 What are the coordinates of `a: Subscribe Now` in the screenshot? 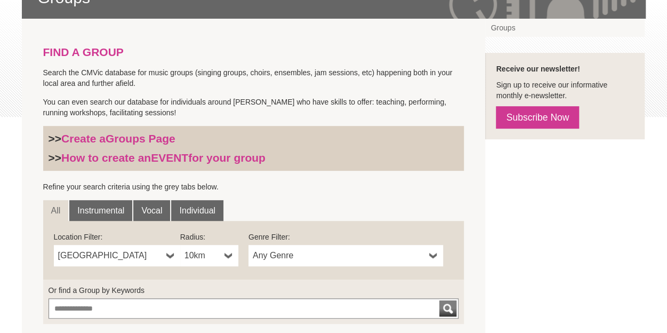 It's located at (537, 117).